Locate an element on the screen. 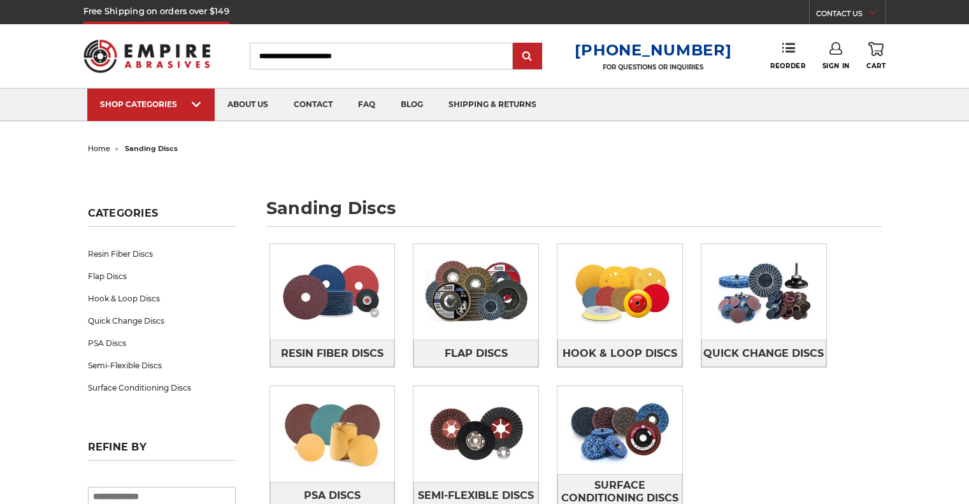 This screenshot has width=969, height=504. span: sanding discs is located at coordinates (151, 148).